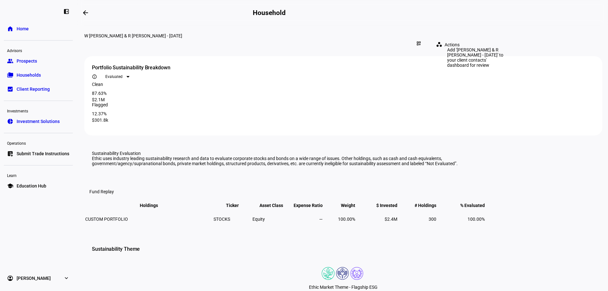 Image resolution: width=608 pixels, height=291 pixels. Describe the element at coordinates (418, 43) in the screenshot. I see `mat-icon: dashboard_customize` at that location.